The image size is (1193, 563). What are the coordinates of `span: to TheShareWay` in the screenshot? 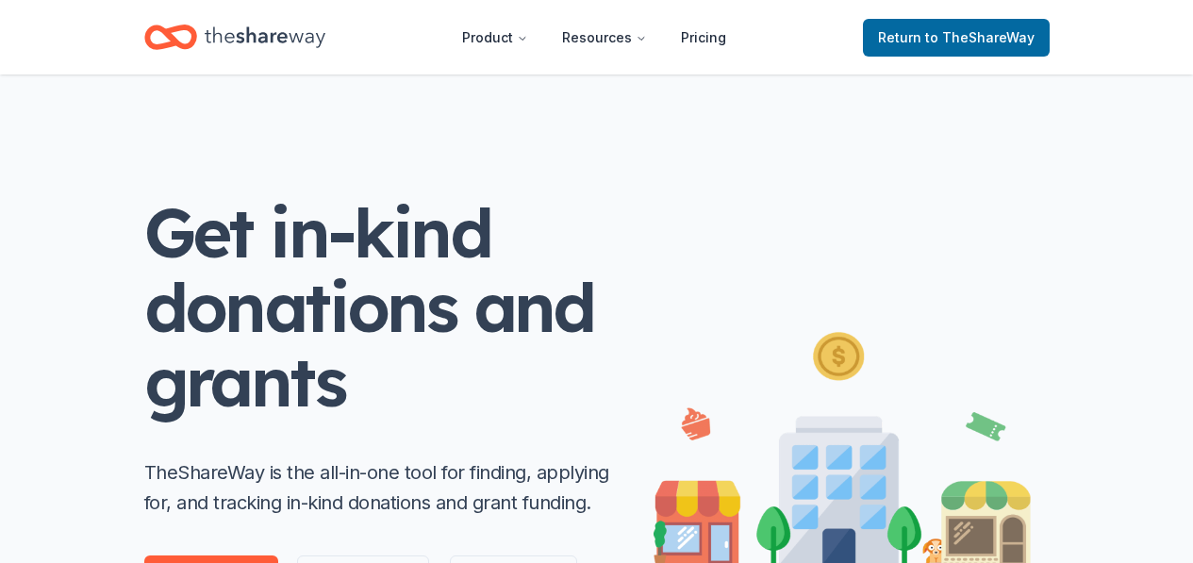 It's located at (980, 37).